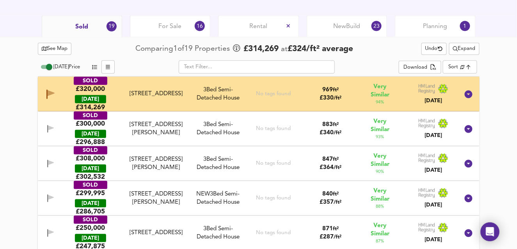 The image size is (517, 249). I want to click on span: 88 %, so click(380, 207).